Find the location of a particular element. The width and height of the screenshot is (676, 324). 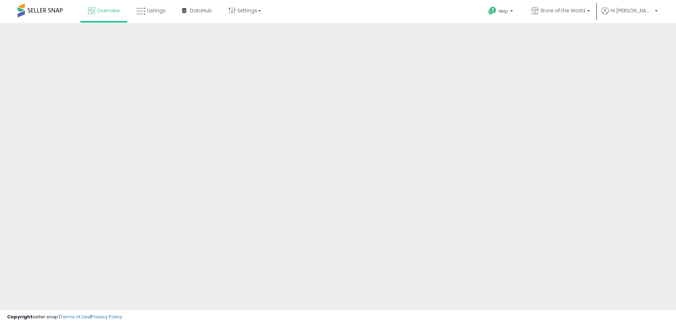

span: Store of the World is located at coordinates (563, 11).